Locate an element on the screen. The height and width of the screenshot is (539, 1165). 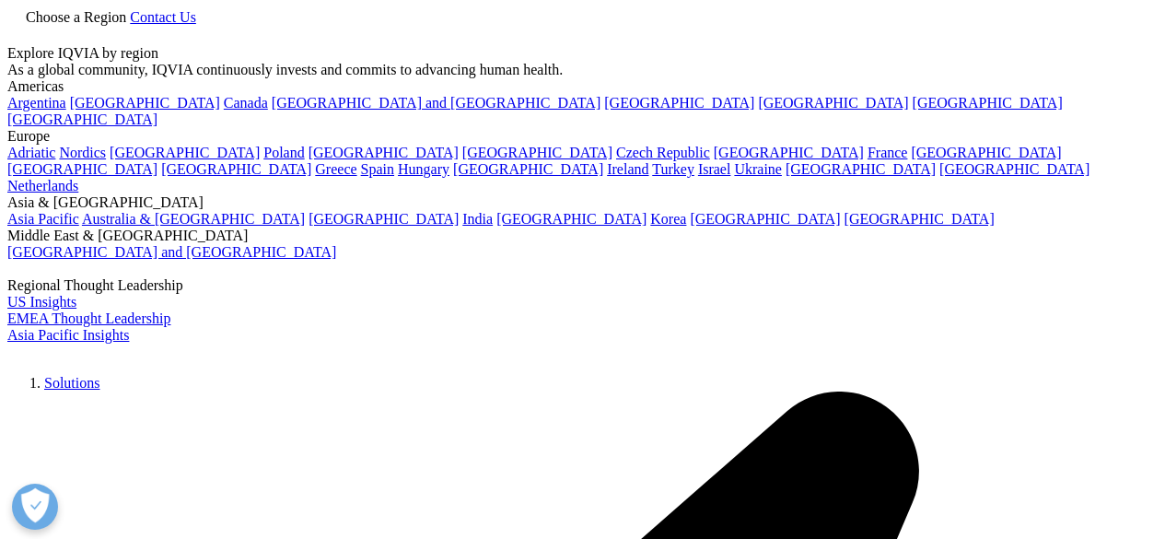
a: Nordics is located at coordinates (82, 152).